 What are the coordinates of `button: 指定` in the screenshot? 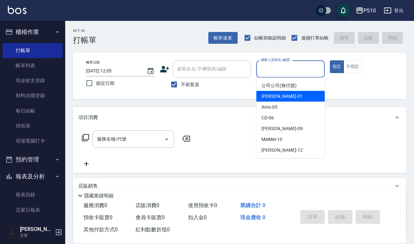 It's located at (337, 66).